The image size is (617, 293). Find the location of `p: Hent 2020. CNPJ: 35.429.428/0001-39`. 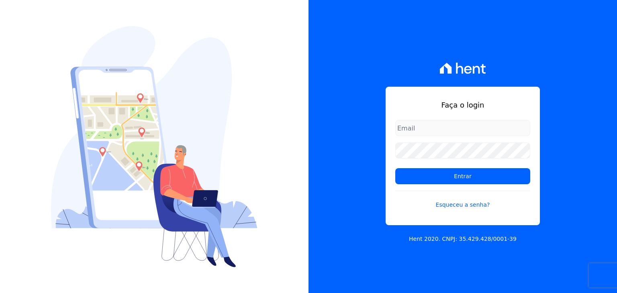

p: Hent 2020. CNPJ: 35.429.428/0001-39 is located at coordinates (463, 239).